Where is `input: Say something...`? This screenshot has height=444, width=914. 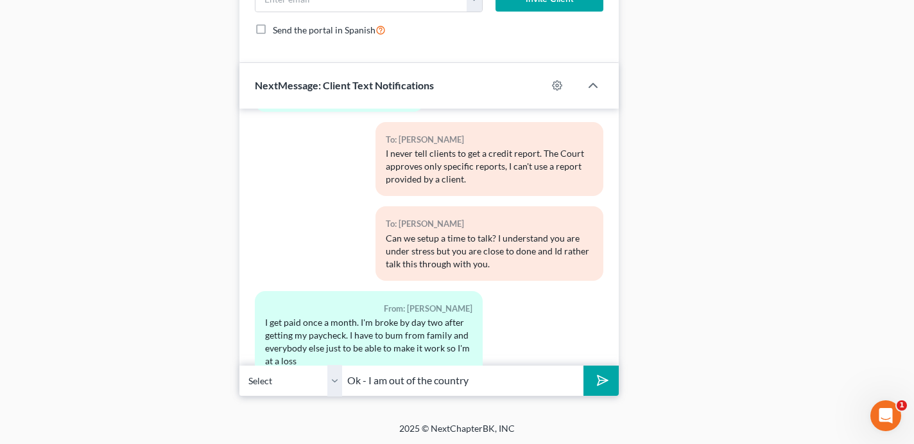 input: Say something... is located at coordinates (463, 380).